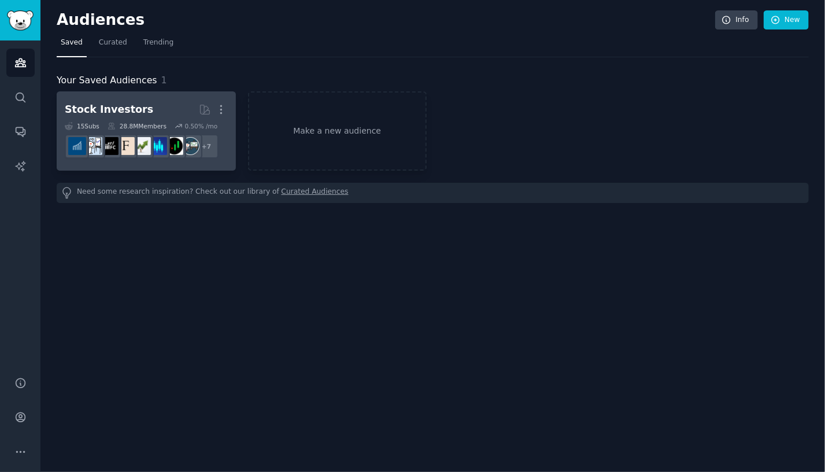 This screenshot has width=825, height=472. What do you see at coordinates (206, 146) in the screenshot?
I see `div: + 7` at bounding box center [206, 146].